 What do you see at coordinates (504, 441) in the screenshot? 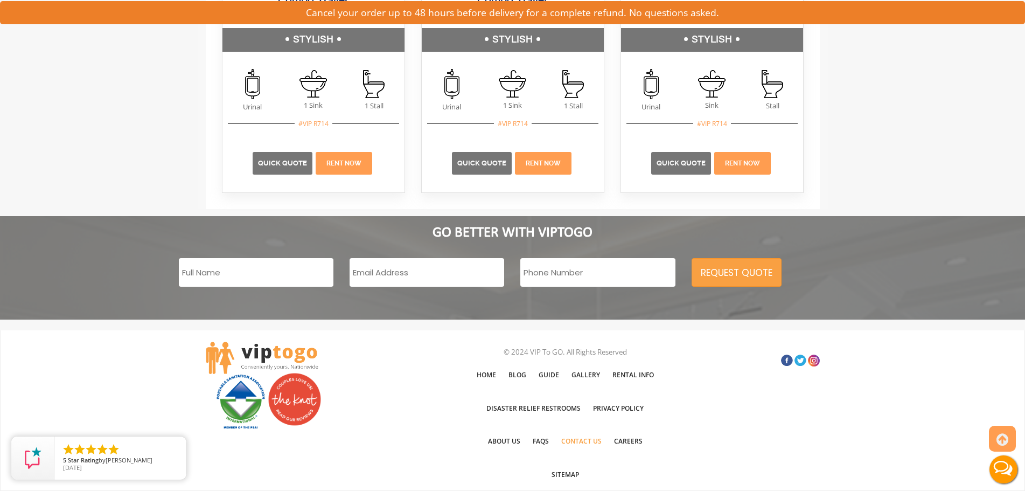
I see `a: About Us` at bounding box center [504, 441].